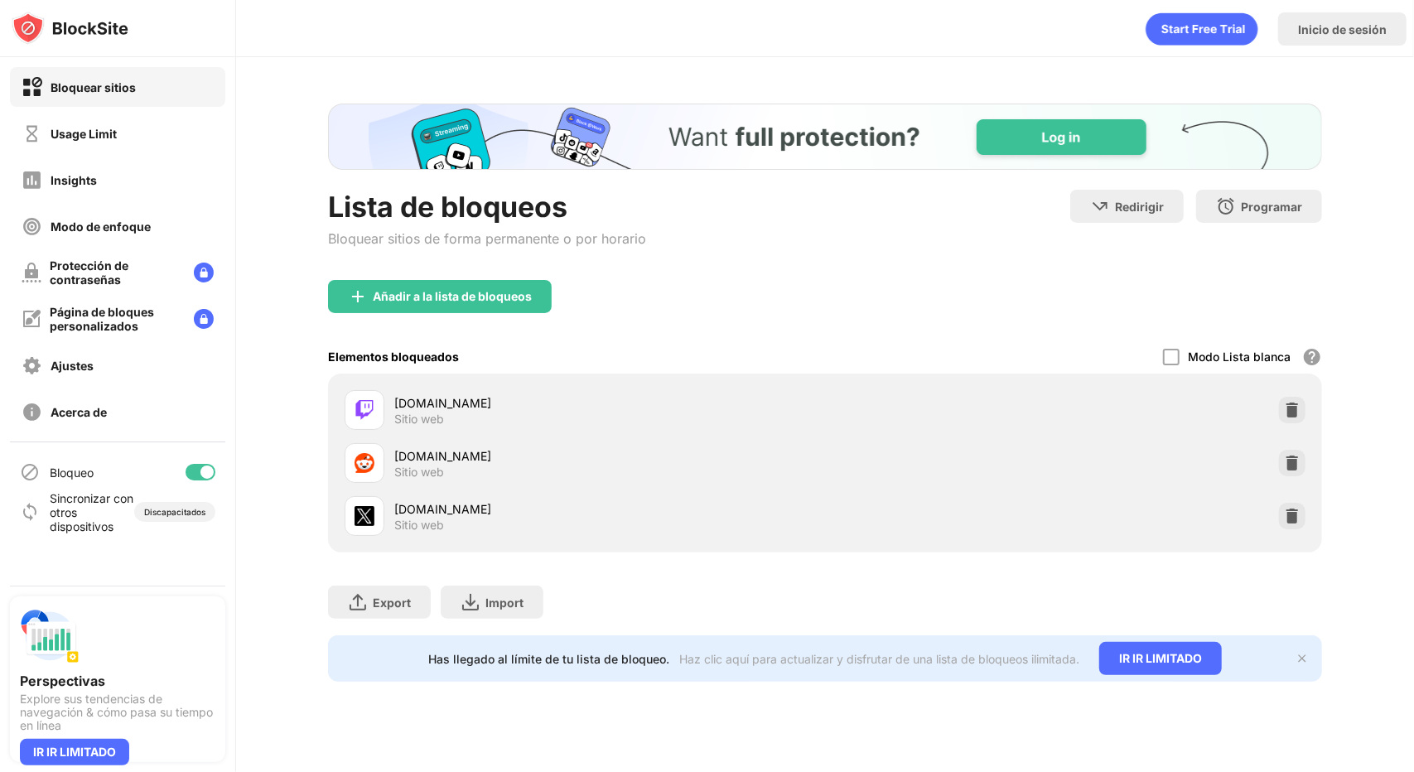  I want to click on img: focus-off.svg, so click(31, 226).